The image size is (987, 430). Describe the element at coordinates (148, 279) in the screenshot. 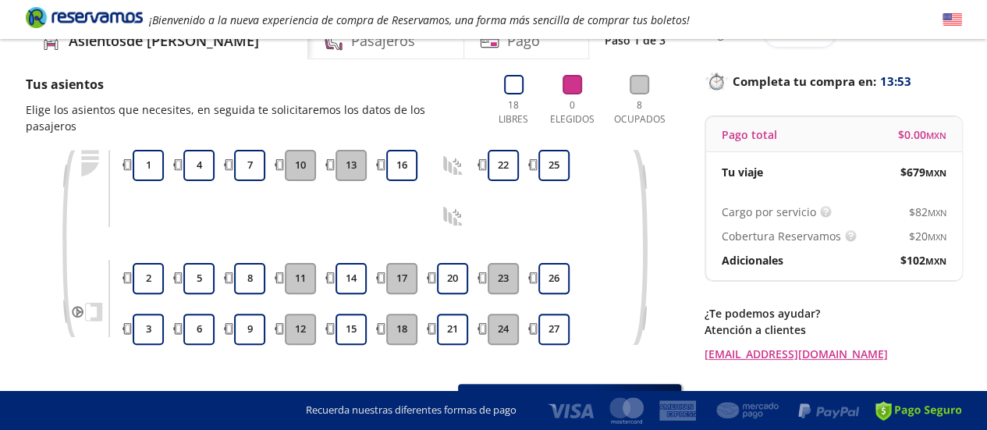

I see `button: 2` at that location.